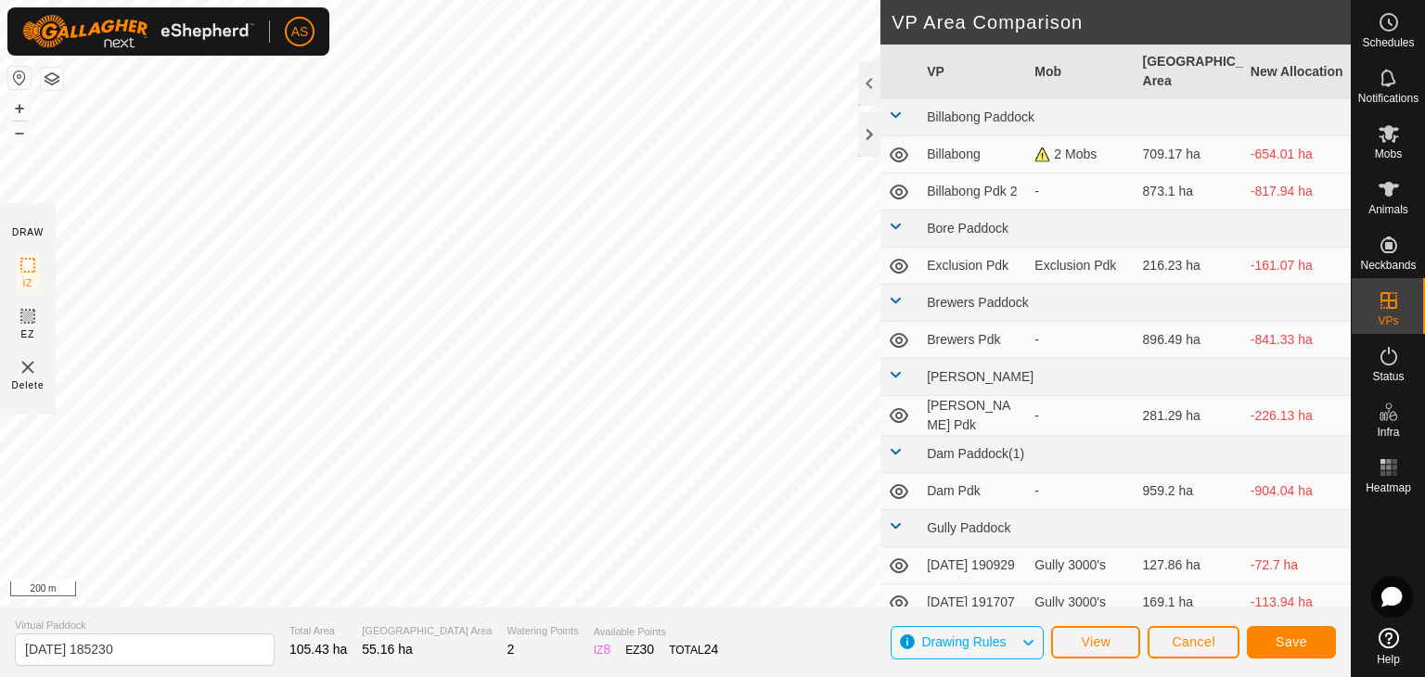  I want to click on div: EZ, so click(639, 649).